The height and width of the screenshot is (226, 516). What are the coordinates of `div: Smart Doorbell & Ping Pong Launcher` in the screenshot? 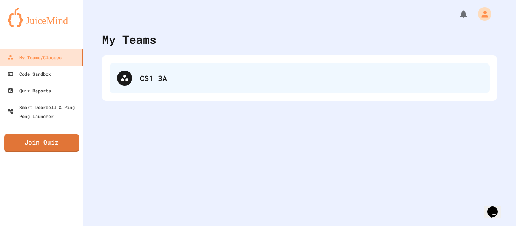 It's located at (44, 112).